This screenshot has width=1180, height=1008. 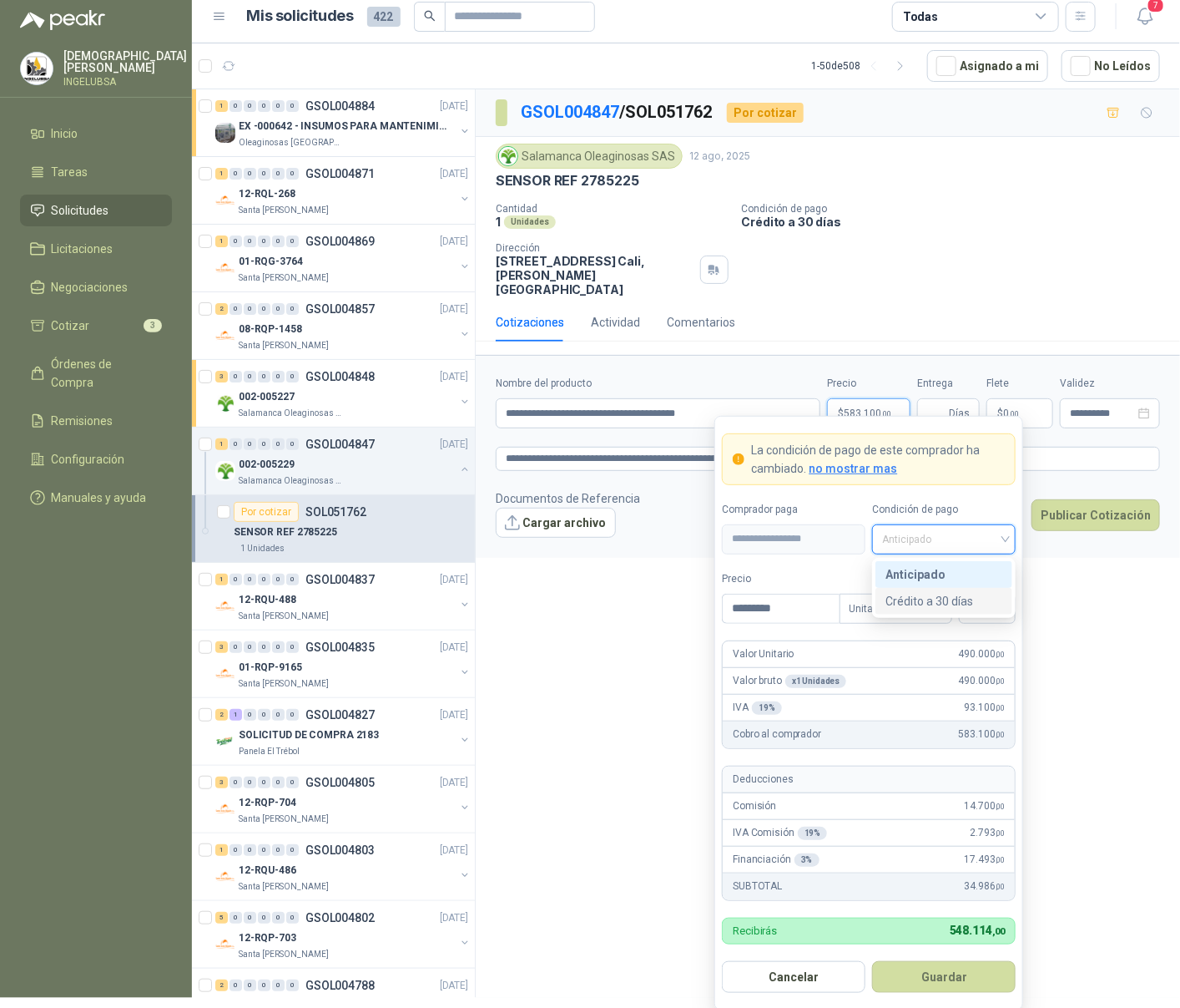 What do you see at coordinates (267, 599) in the screenshot?
I see `p: 12-RQU-488` at bounding box center [267, 599].